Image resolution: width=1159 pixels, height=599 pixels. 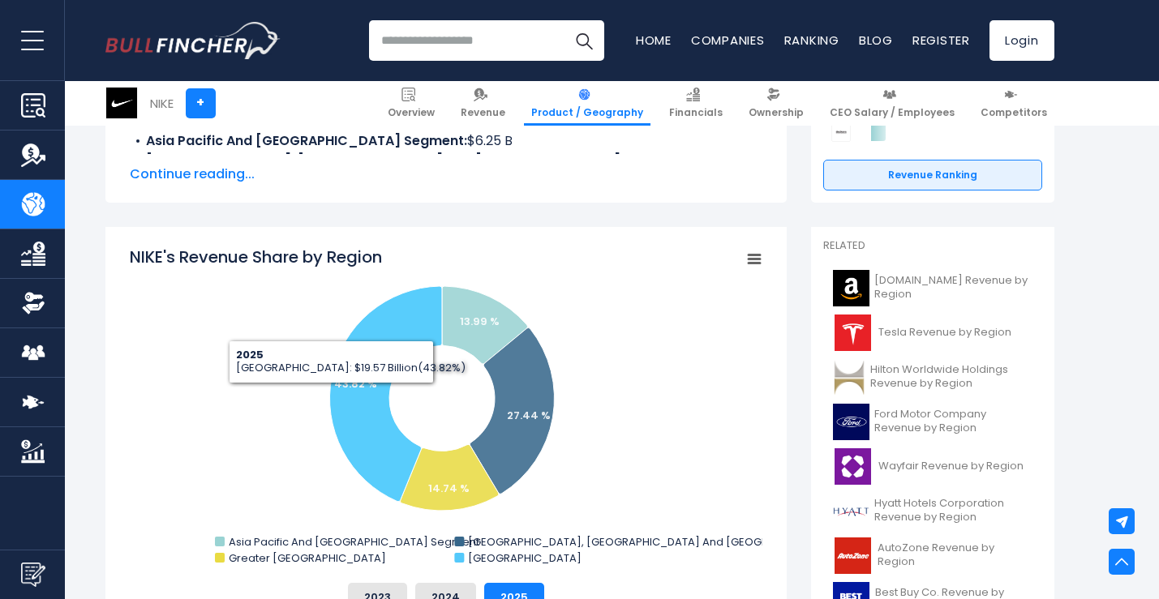 What do you see at coordinates (933, 246) in the screenshot?
I see `p: Related` at bounding box center [933, 246].